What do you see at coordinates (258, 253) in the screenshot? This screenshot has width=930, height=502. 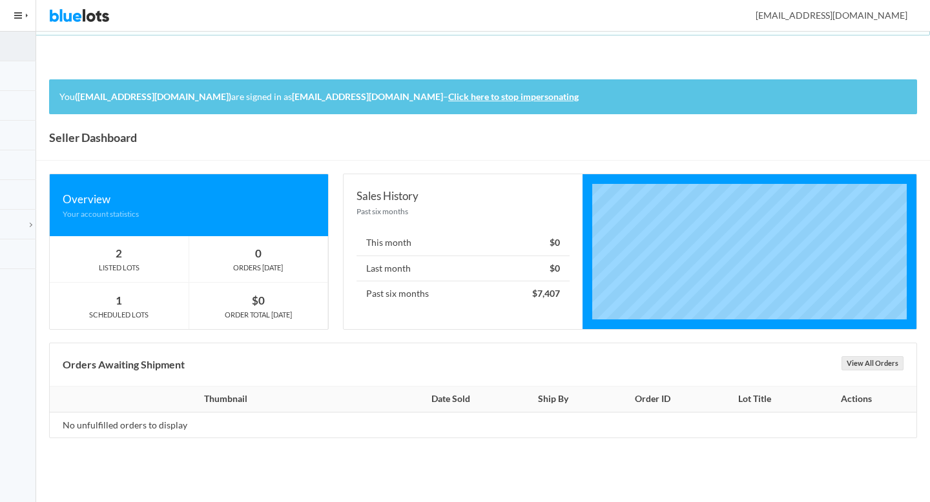 I see `strong: 0` at bounding box center [258, 253].